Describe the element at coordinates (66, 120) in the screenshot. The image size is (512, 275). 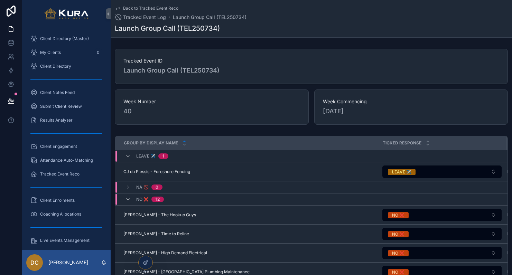
I see `a: Results Analyser` at that location.